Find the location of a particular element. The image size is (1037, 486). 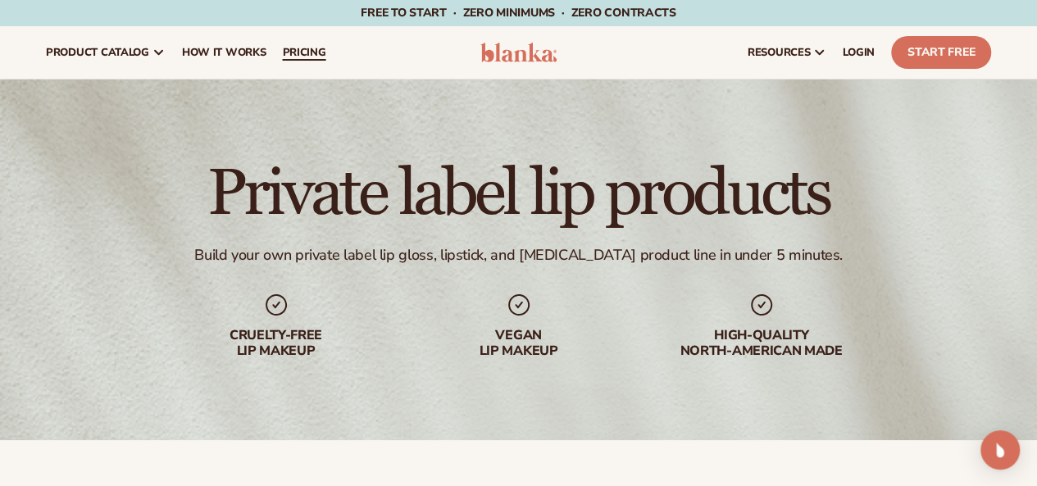

span: How It Works is located at coordinates (224, 52).